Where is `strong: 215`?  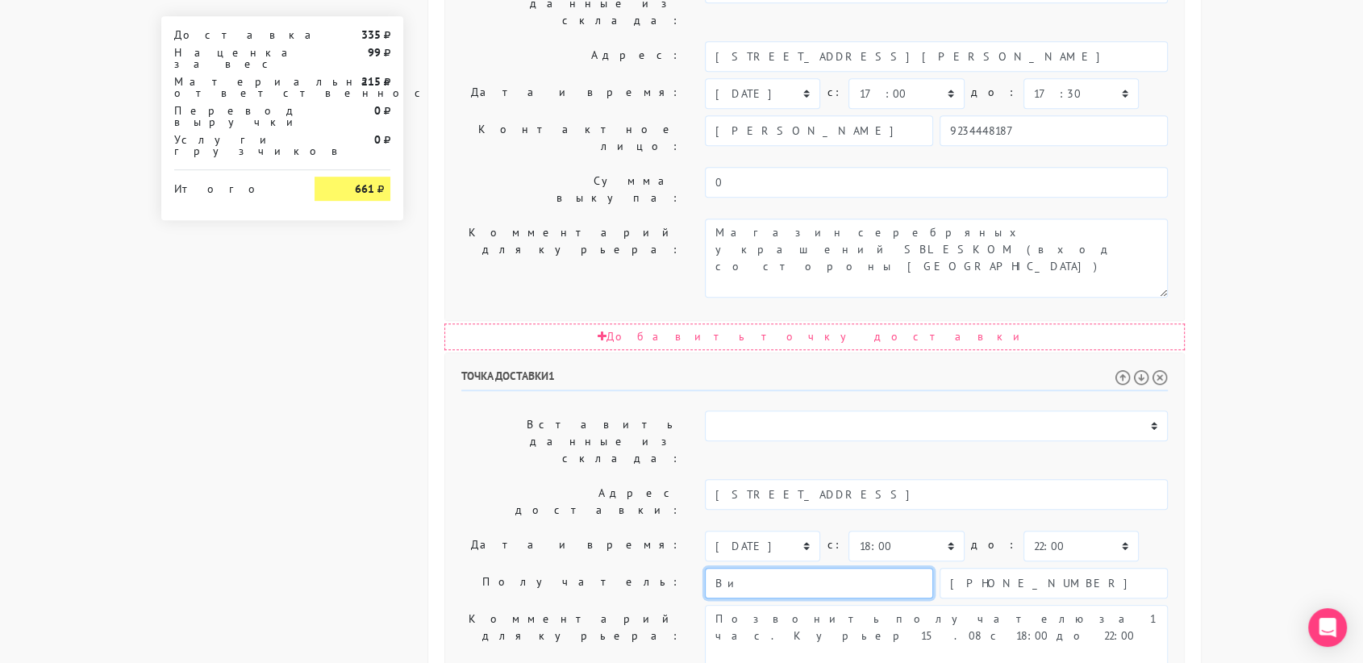 strong: 215 is located at coordinates (371, 81).